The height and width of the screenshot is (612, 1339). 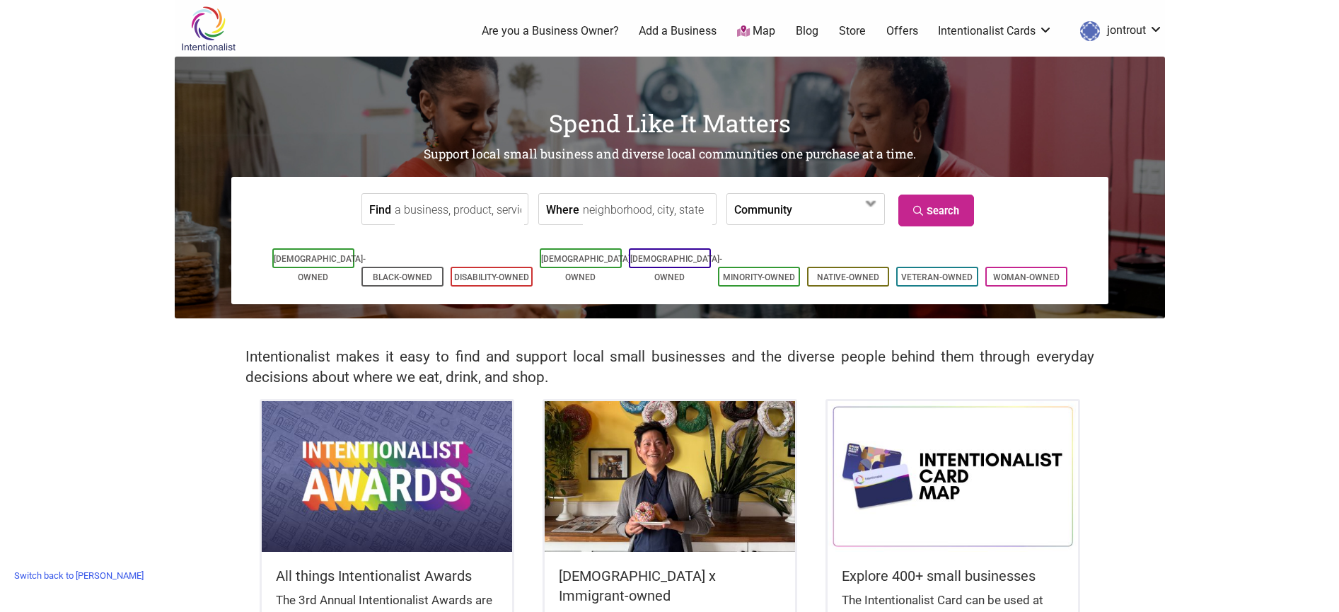 I want to click on img: Intentionalist Card Map, so click(x=953, y=476).